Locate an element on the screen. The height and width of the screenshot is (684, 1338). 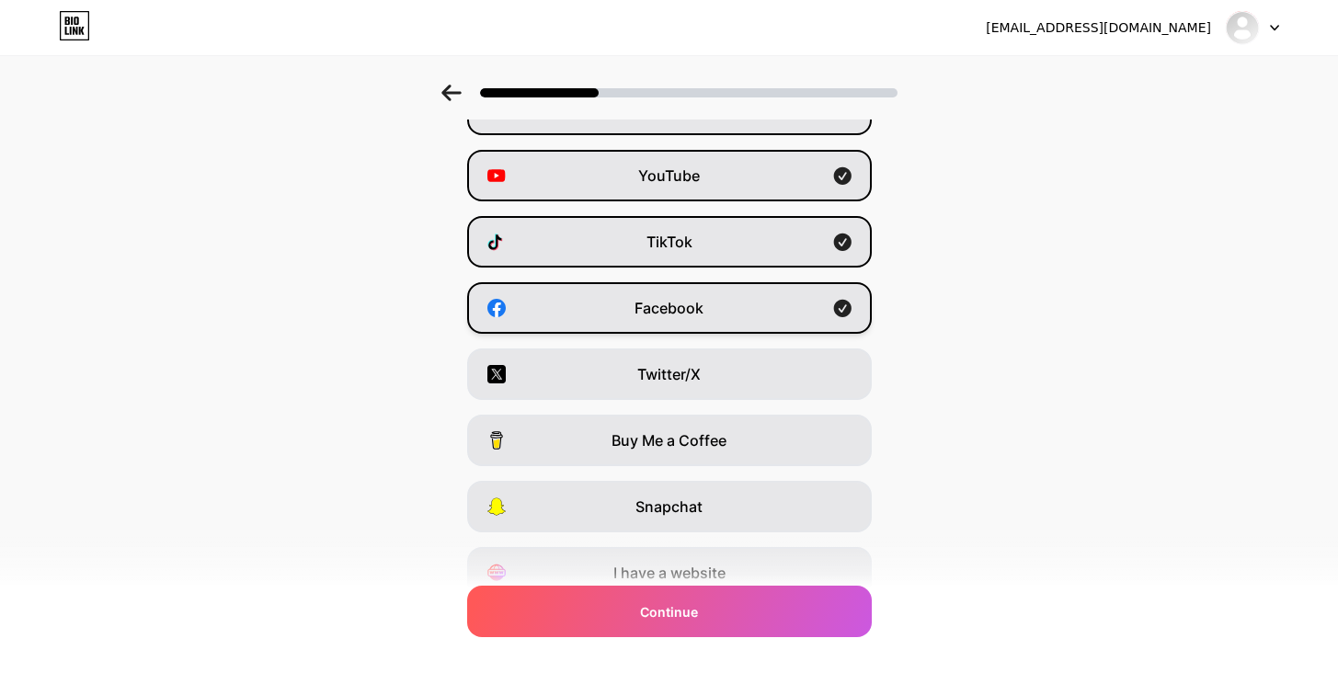
span: TikTok is located at coordinates (670, 242).